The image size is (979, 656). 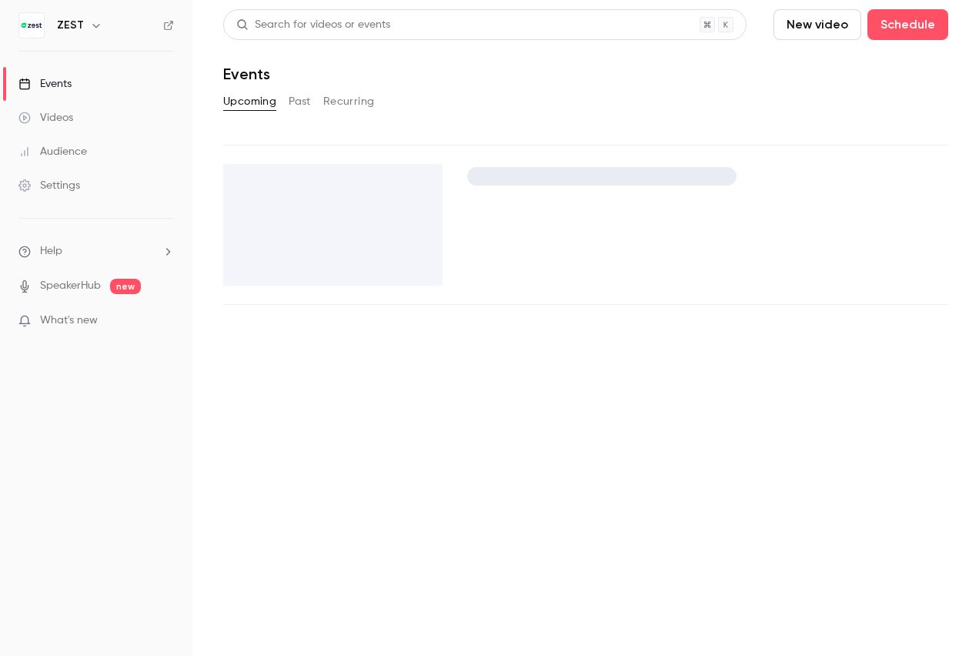 I want to click on span: new, so click(x=125, y=286).